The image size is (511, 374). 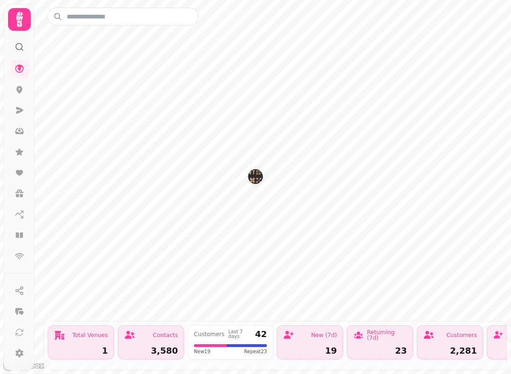 I want to click on button: Bar Pintxos, so click(x=256, y=176).